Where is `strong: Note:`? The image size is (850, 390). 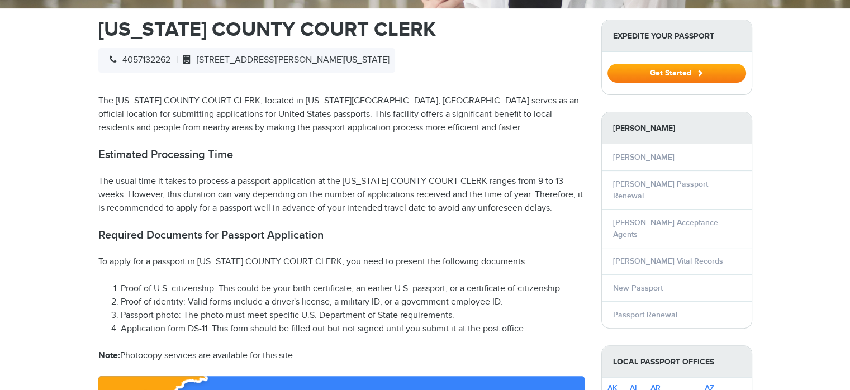 strong: Note: is located at coordinates (109, 356).